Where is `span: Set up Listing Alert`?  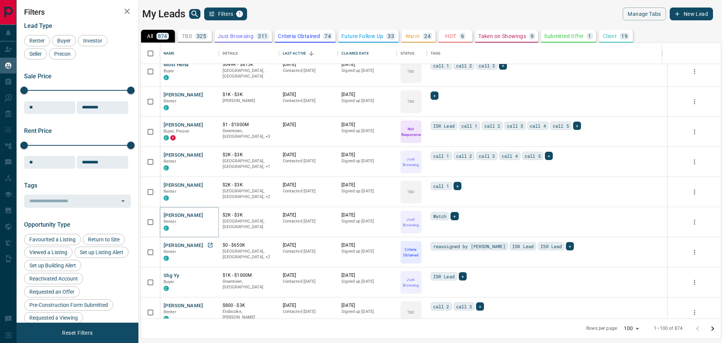
span: Set up Listing Alert is located at coordinates (102, 252).